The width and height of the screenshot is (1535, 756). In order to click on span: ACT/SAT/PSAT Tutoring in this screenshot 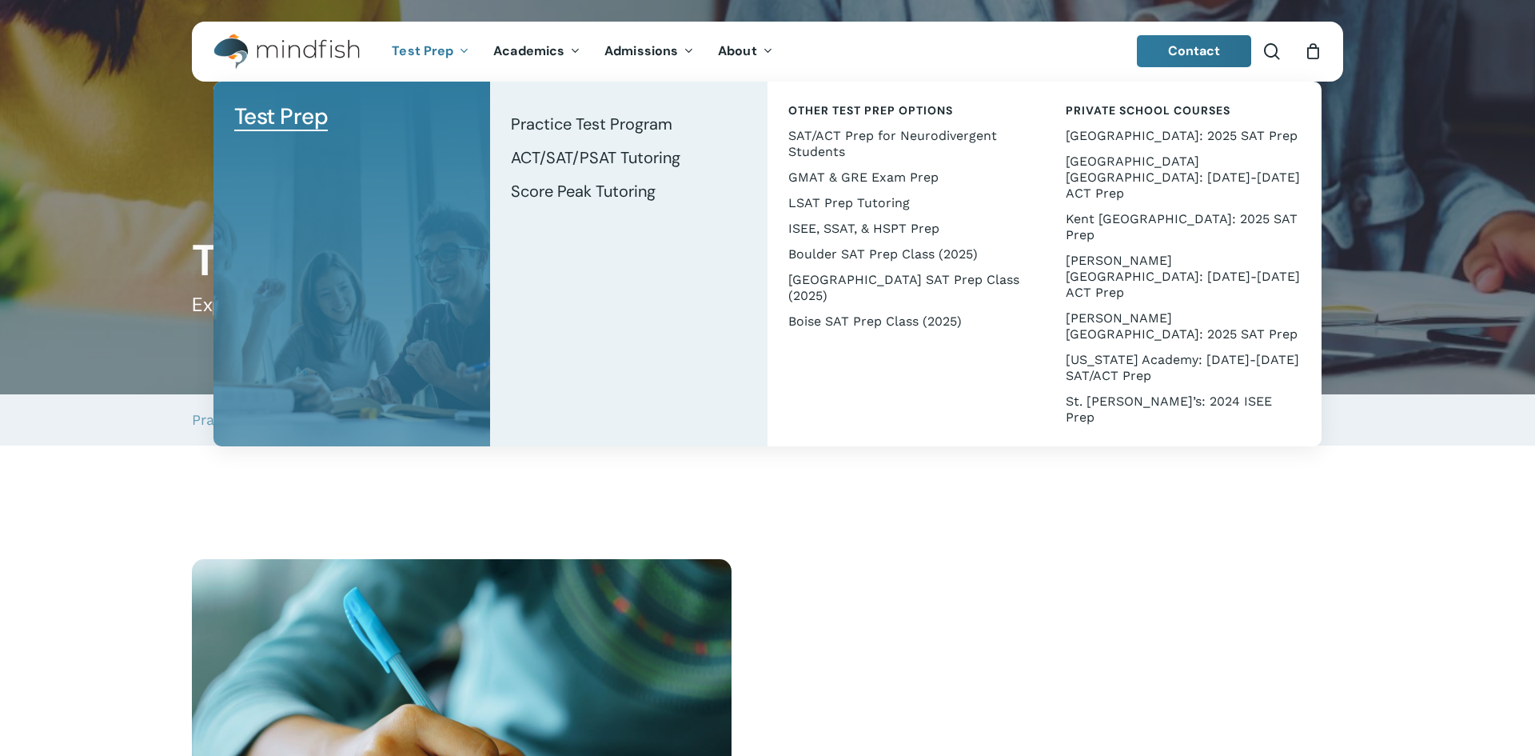, I will do `click(596, 158)`.